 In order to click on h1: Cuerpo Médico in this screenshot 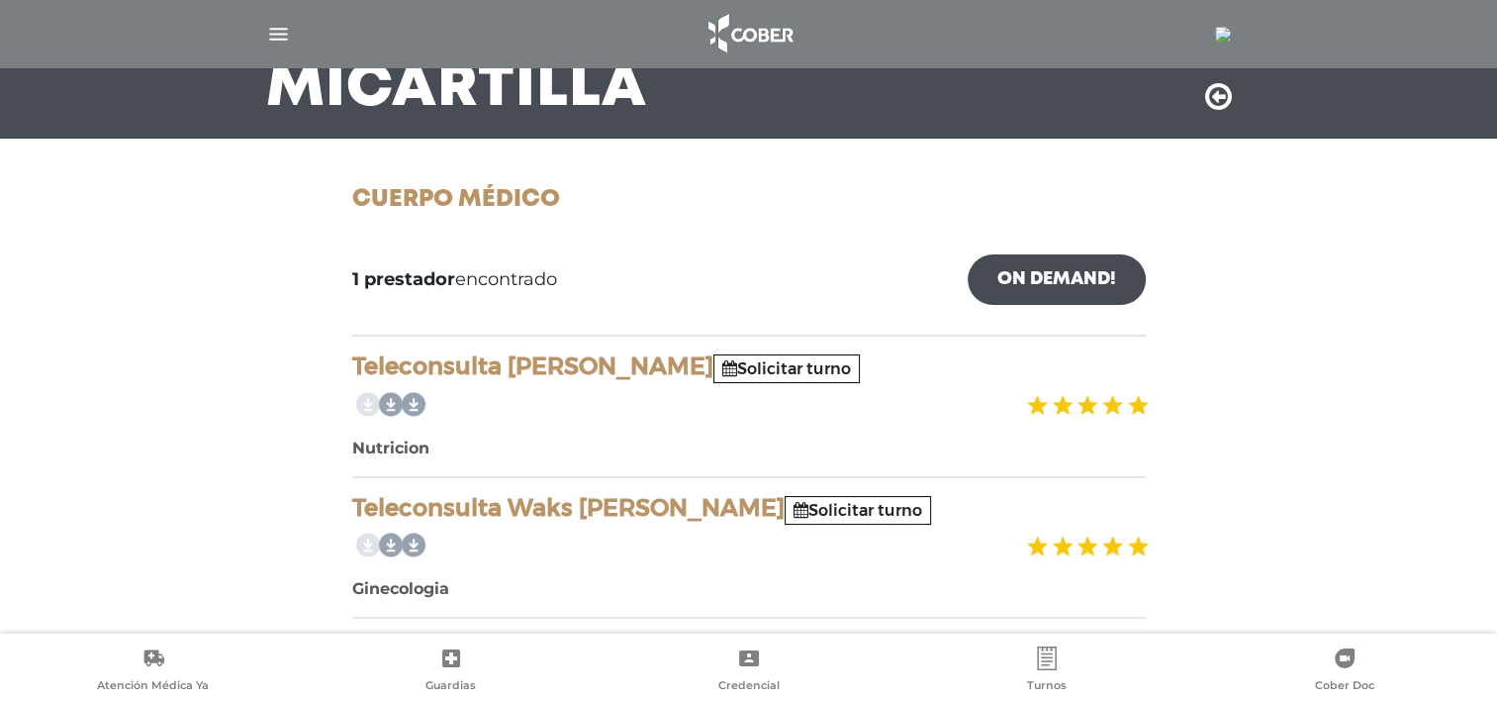, I will do `click(749, 200)`.